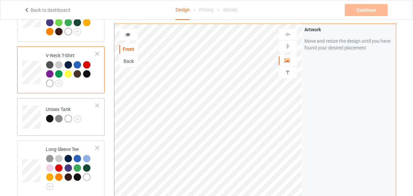 This screenshot has width=413, height=196. I want to click on div: Back, so click(128, 61).